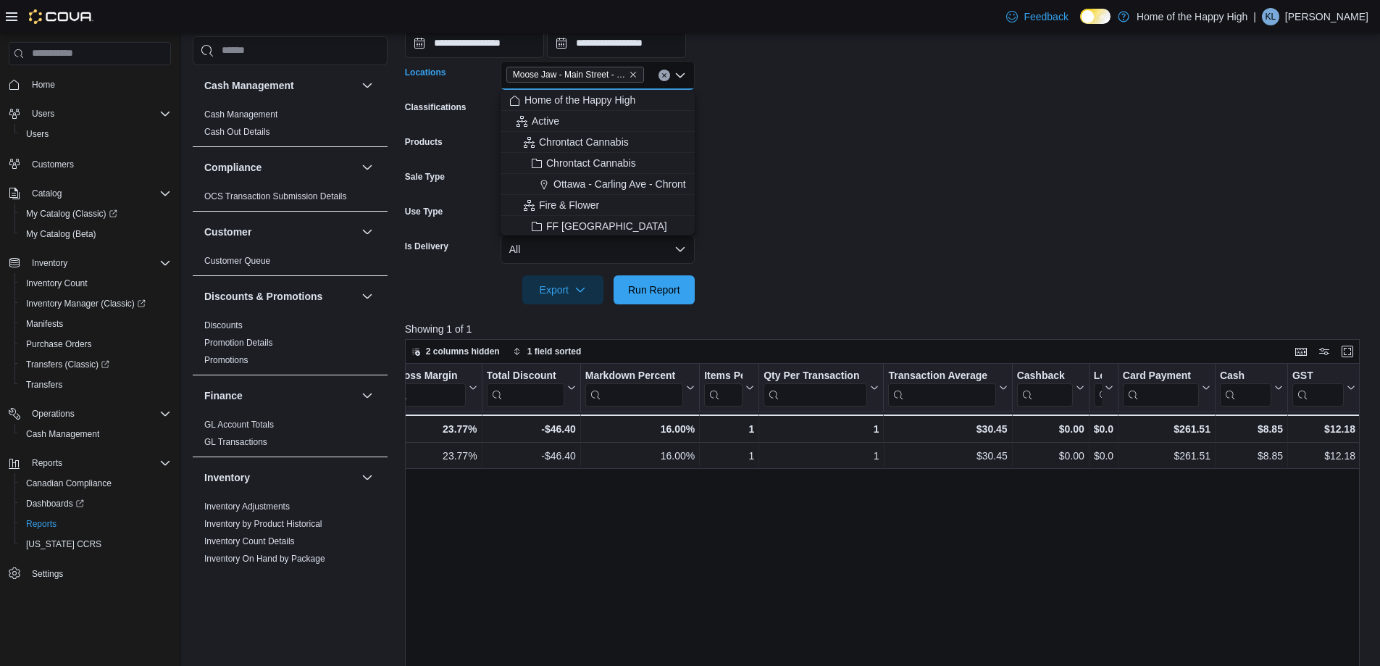 The image size is (1380, 666). What do you see at coordinates (264, 558) in the screenshot?
I see `a: Inventory On Hand by Package` at bounding box center [264, 558].